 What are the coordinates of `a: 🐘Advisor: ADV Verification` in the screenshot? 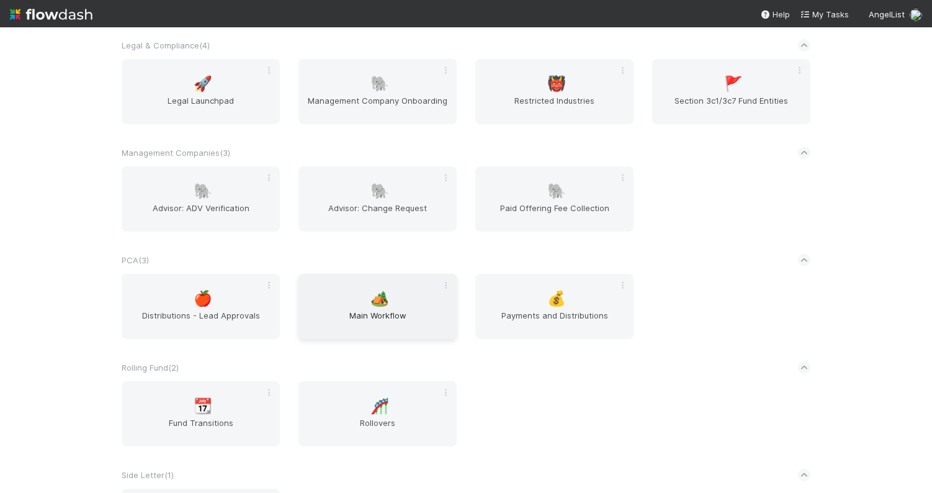 It's located at (200, 199).